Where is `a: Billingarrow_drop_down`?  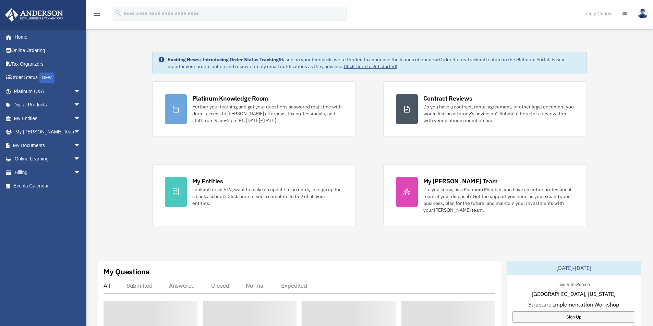
a: Billingarrow_drop_down is located at coordinates (48, 173).